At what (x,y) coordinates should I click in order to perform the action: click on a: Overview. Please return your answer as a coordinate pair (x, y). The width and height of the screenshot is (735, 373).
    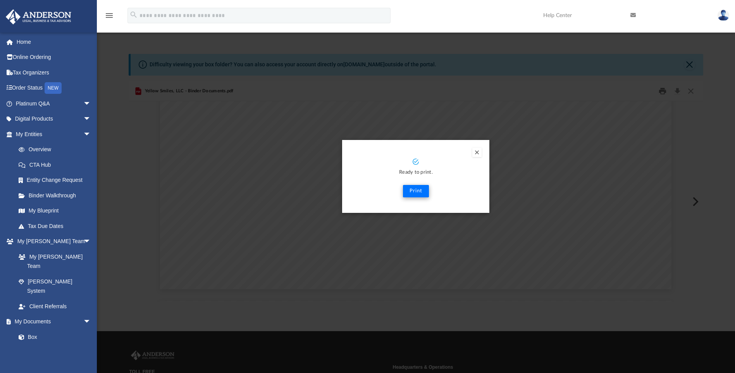
    Looking at the image, I should click on (57, 149).